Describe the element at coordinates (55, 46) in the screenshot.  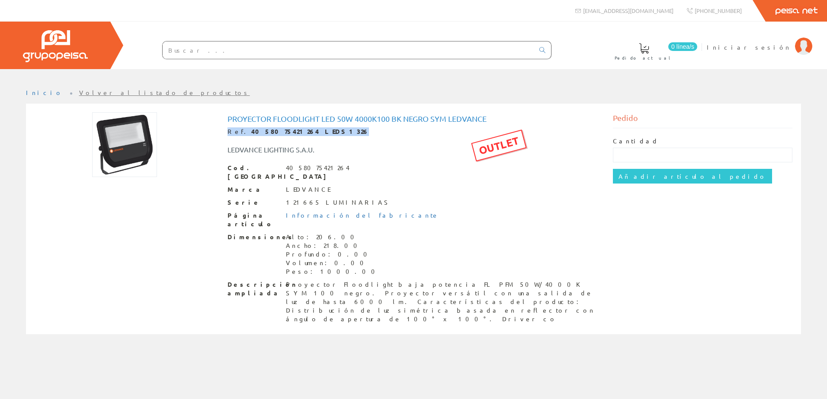
I see `img: Grupo Peisa` at that location.